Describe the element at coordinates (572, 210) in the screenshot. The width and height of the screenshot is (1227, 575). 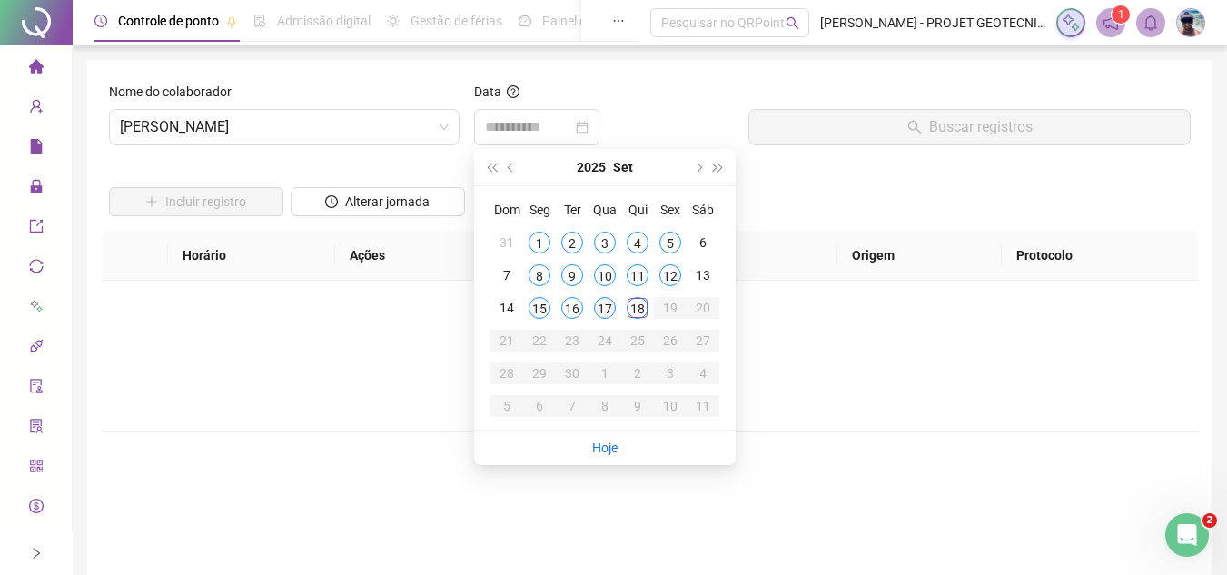
I see `th: Ter` at that location.